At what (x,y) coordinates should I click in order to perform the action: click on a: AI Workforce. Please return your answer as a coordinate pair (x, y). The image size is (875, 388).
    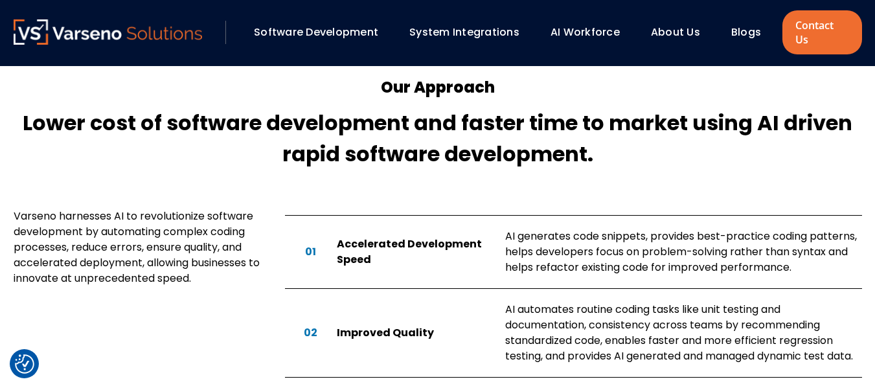
    Looking at the image, I should click on (585, 32).